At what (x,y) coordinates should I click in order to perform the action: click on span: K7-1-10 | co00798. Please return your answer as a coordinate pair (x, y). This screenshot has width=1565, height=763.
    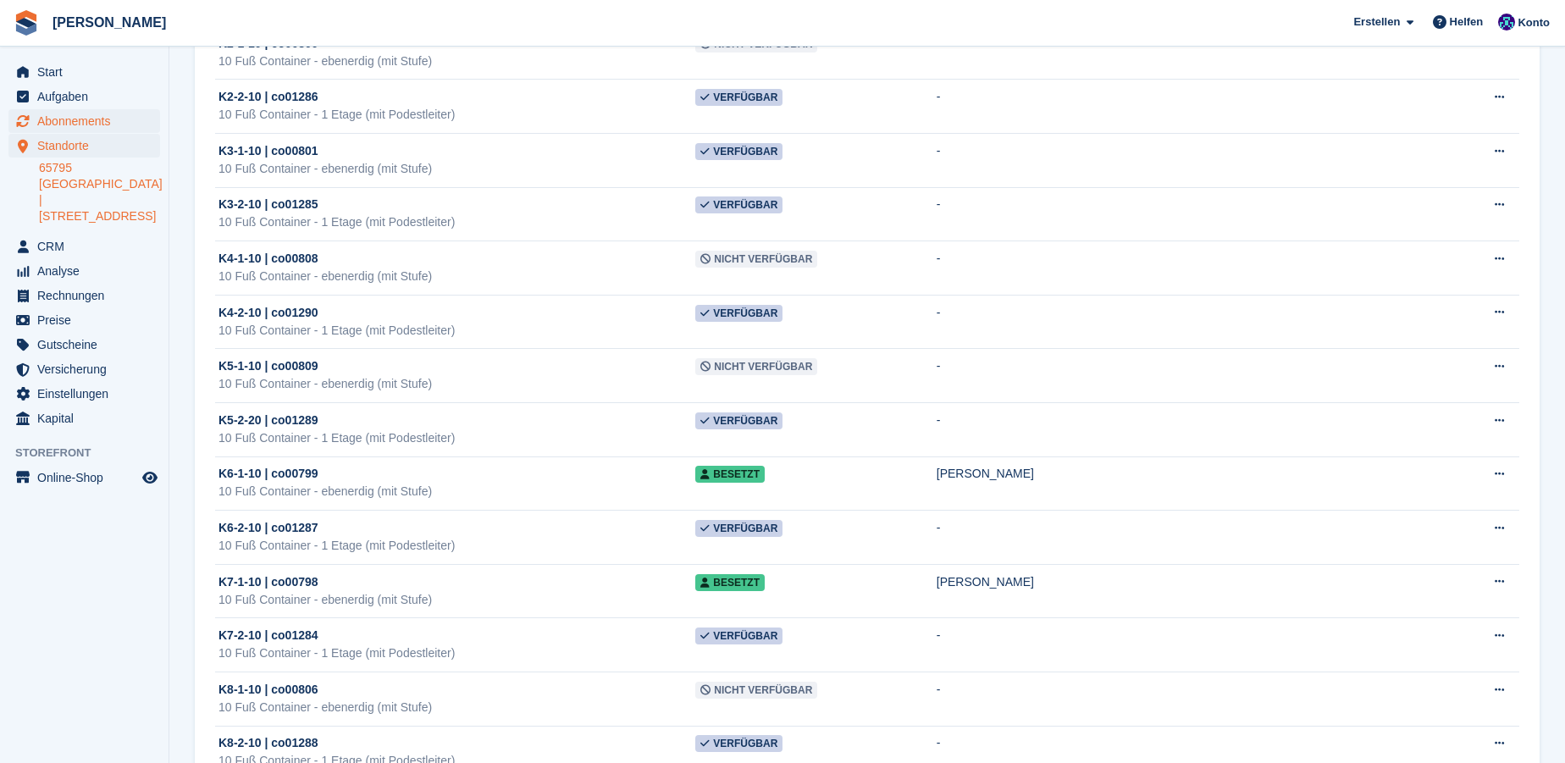
    Looking at the image, I should click on (269, 582).